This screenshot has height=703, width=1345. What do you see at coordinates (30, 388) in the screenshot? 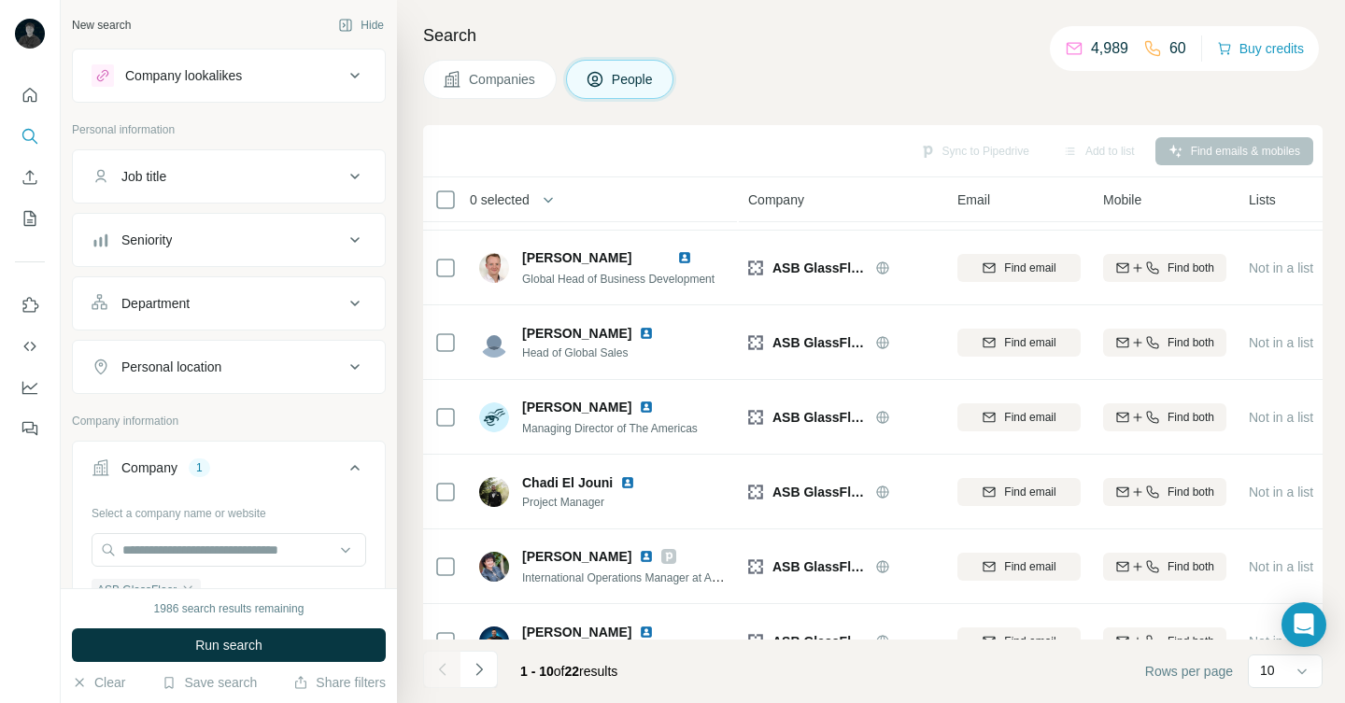
I see `button: Dashboard` at bounding box center [30, 388].